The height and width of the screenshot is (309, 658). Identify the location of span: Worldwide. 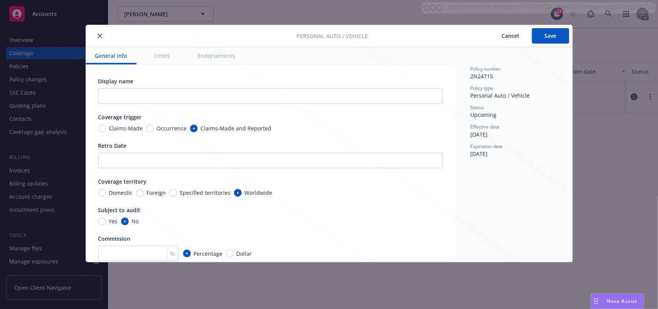
(259, 192).